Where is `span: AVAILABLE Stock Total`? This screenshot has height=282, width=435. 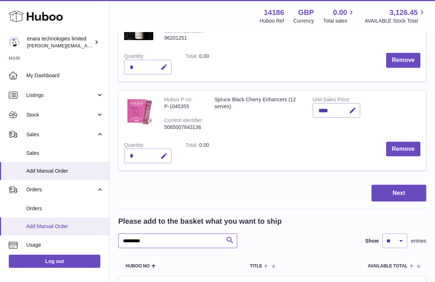 span: AVAILABLE Stock Total is located at coordinates (395, 21).